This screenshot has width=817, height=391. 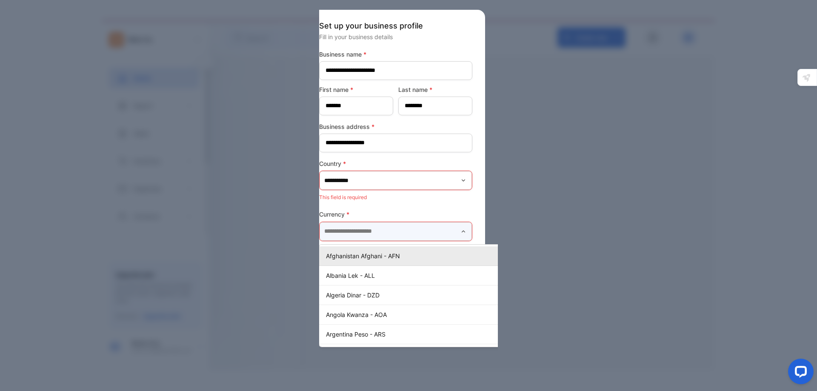 What do you see at coordinates (428, 256) in the screenshot?
I see `p: Afghanistan Afghani - AFN` at bounding box center [428, 256].